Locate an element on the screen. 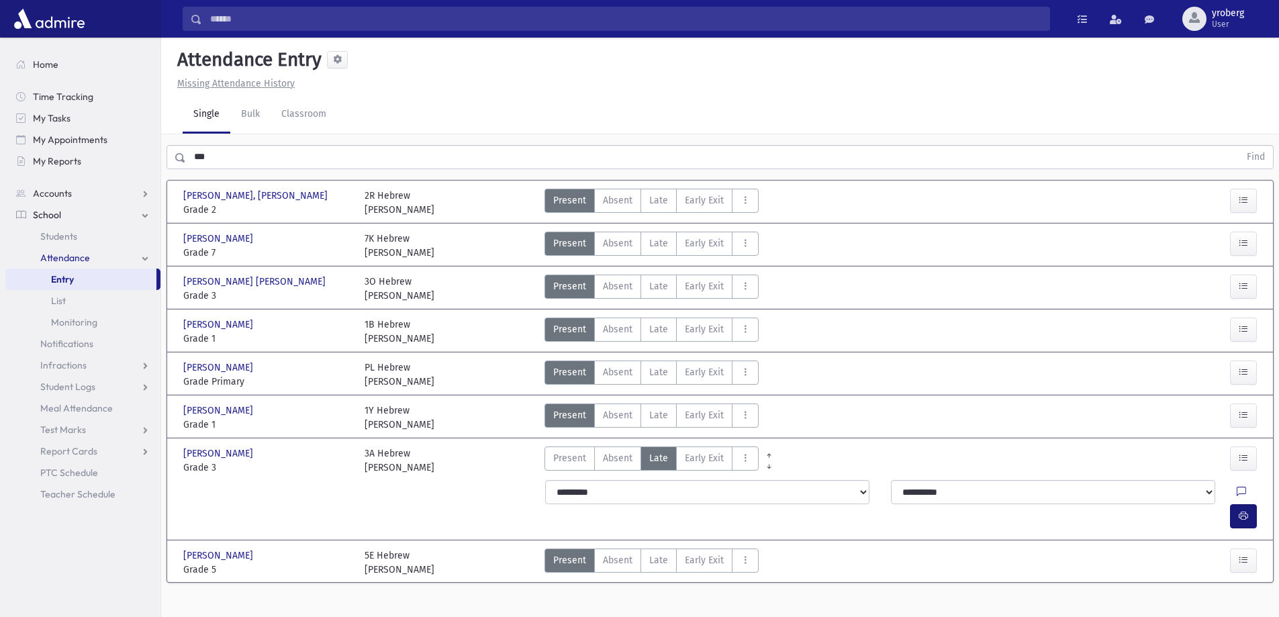 The image size is (1279, 617). span: Teacher Schedule is located at coordinates (78, 494).